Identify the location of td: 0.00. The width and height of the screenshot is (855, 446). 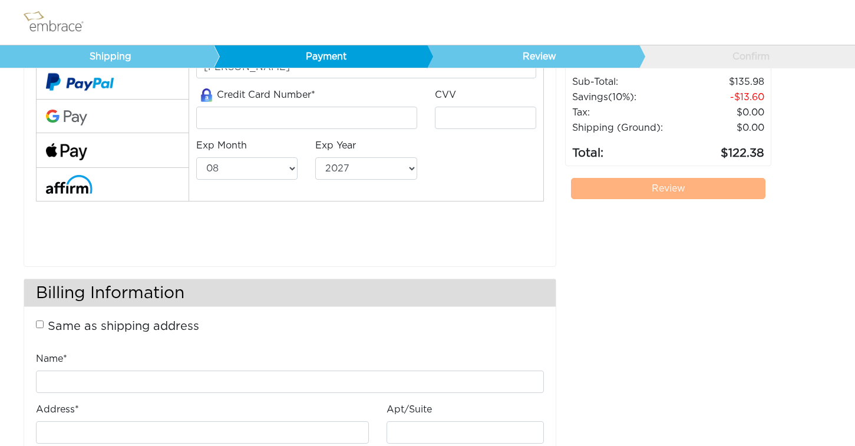
(722, 113).